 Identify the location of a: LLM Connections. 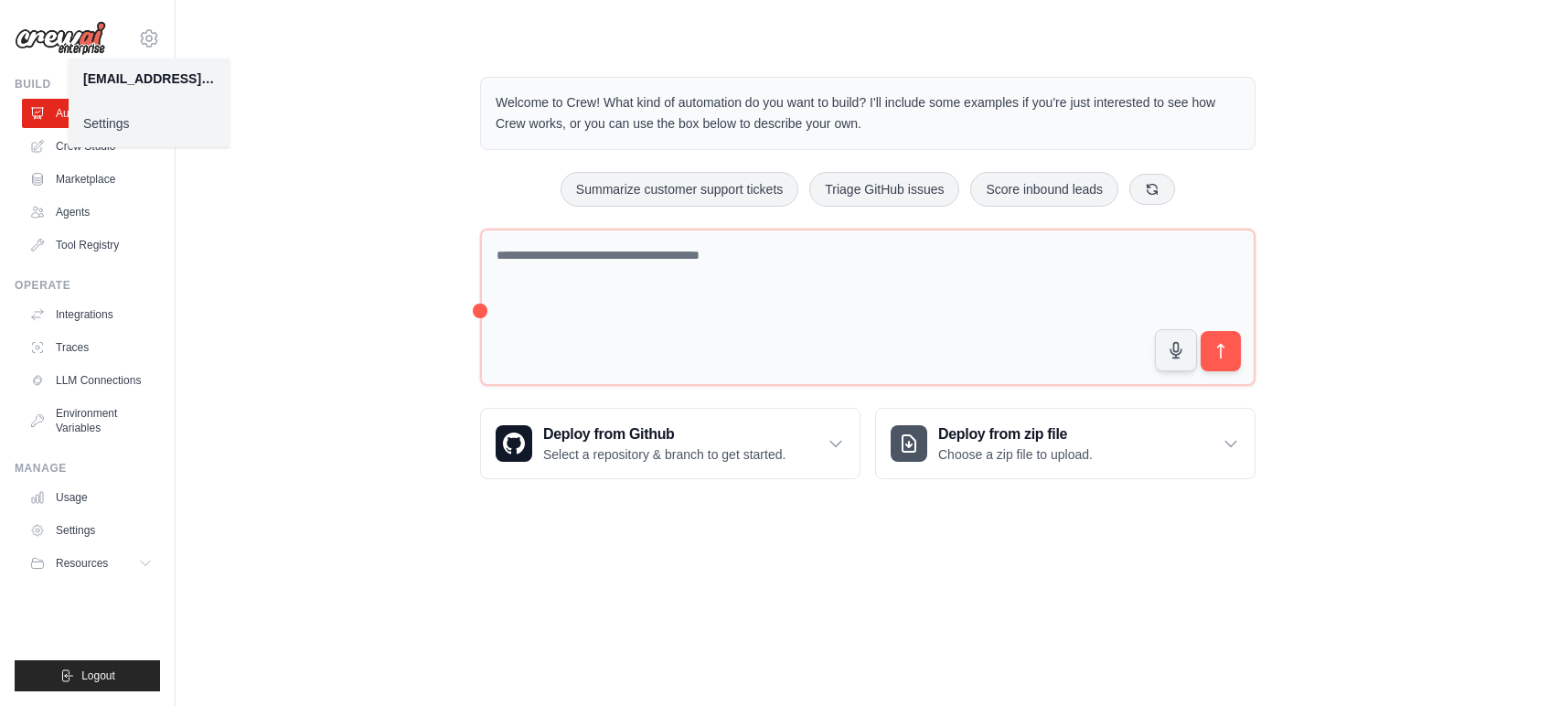
(91, 380).